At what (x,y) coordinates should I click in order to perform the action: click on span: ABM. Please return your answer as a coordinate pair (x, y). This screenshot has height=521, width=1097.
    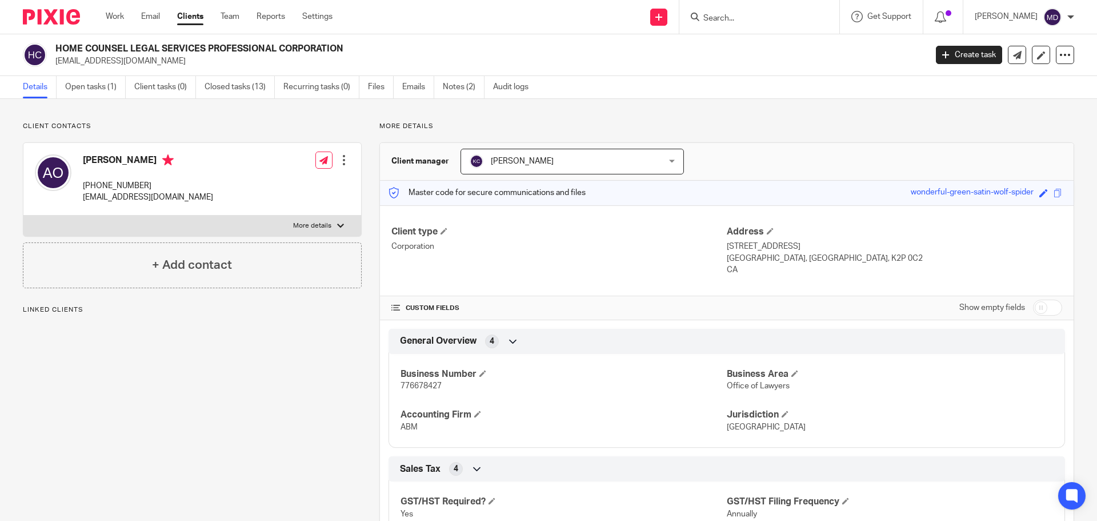
    Looking at the image, I should click on (409, 427).